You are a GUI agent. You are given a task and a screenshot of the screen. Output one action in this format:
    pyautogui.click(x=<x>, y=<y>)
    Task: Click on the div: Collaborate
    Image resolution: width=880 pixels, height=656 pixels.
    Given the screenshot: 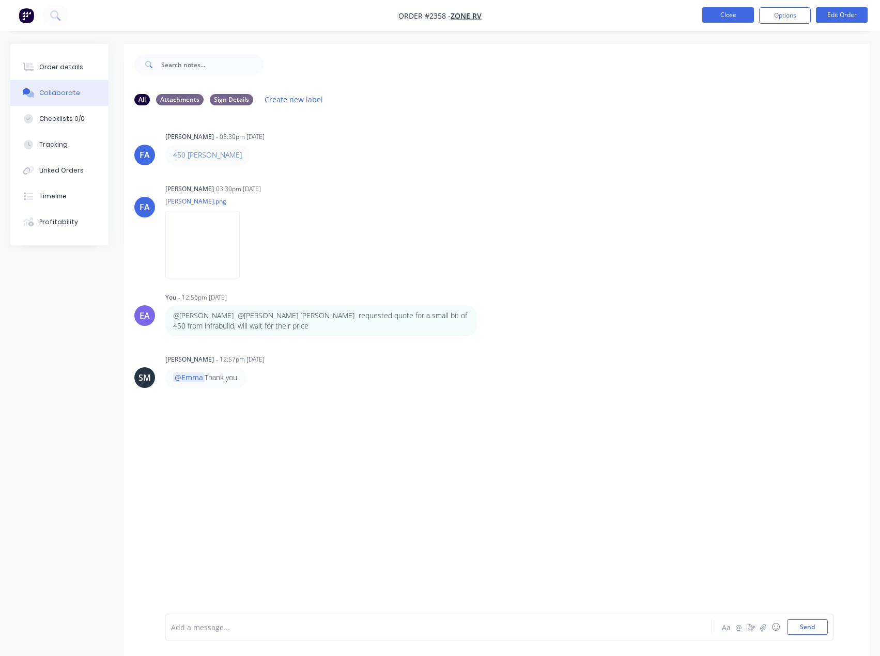 What is the action you would take?
    pyautogui.click(x=59, y=93)
    